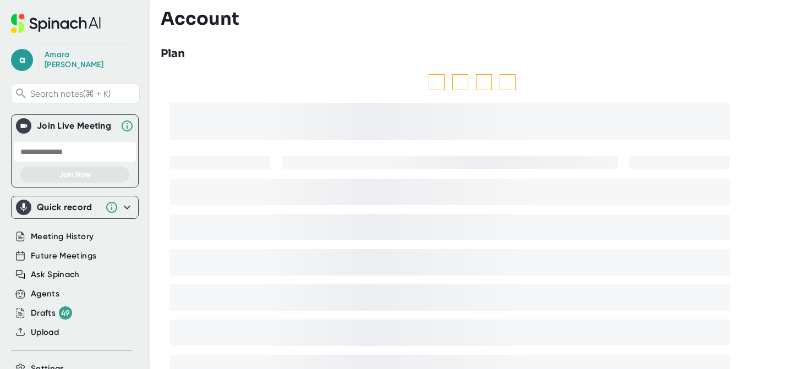 This screenshot has height=369, width=788. What do you see at coordinates (83, 94) in the screenshot?
I see `span: Search notes (⌘ + K)` at bounding box center [83, 94].